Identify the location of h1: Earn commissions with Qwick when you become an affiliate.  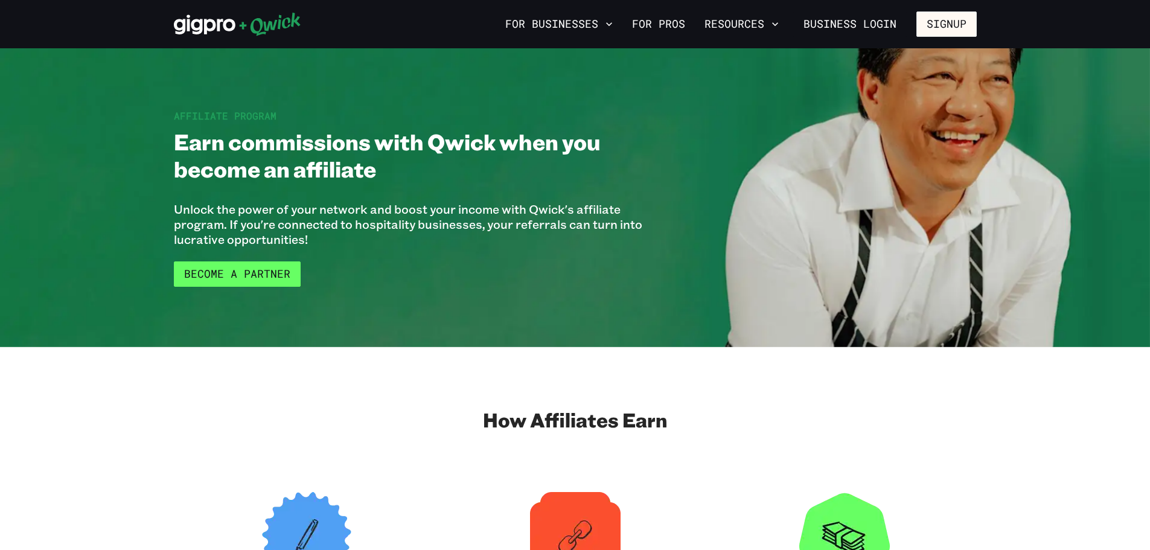
(415, 155).